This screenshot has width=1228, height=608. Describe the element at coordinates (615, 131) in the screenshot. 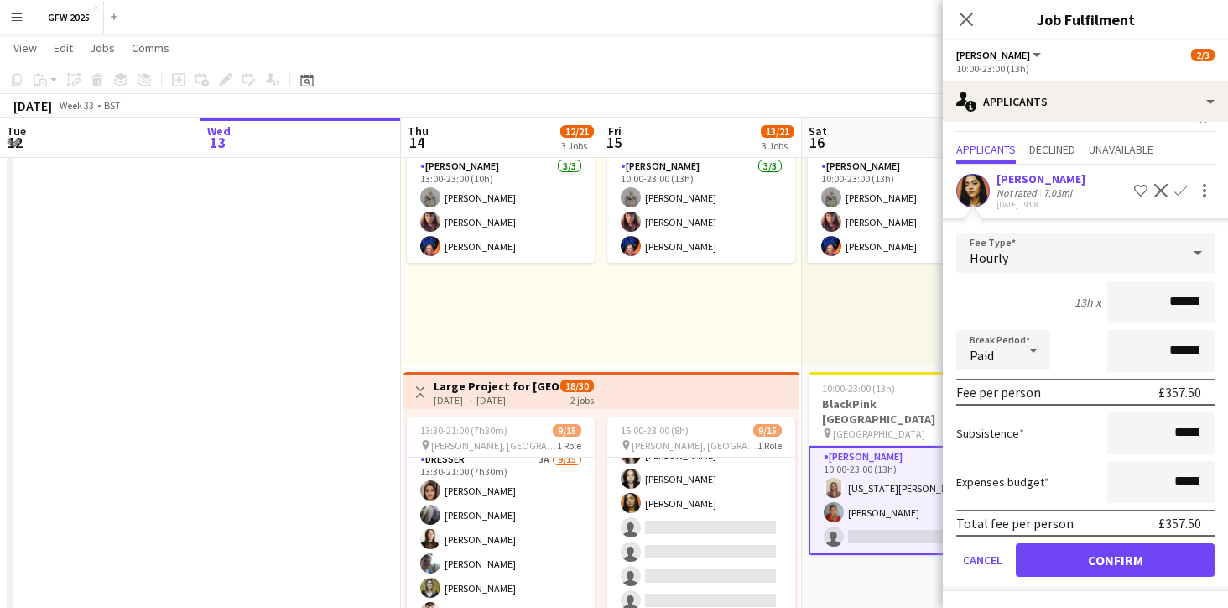

I see `span: Fri` at that location.